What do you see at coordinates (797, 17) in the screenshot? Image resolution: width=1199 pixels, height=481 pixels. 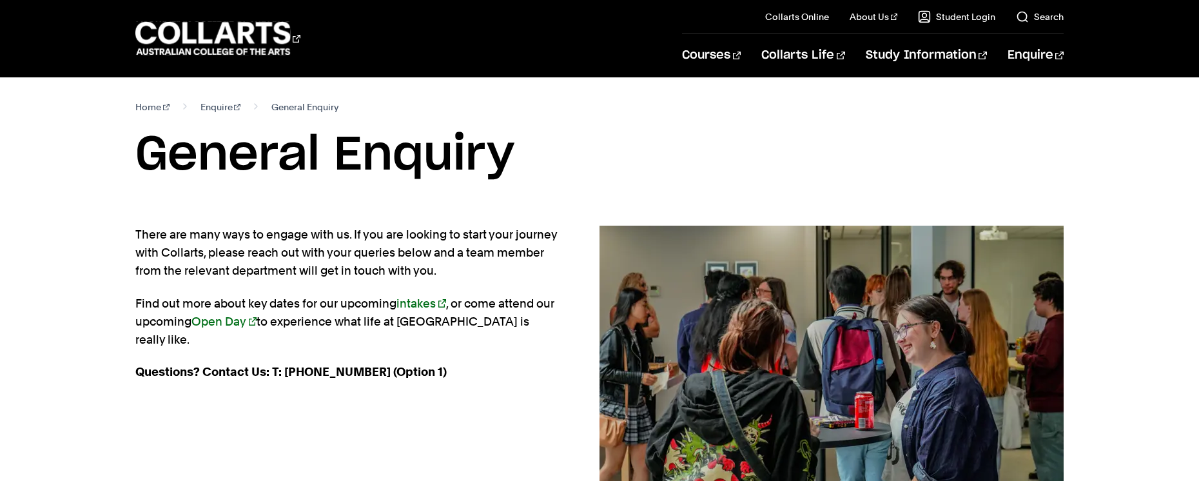 I see `a: Collarts Online` at bounding box center [797, 17].